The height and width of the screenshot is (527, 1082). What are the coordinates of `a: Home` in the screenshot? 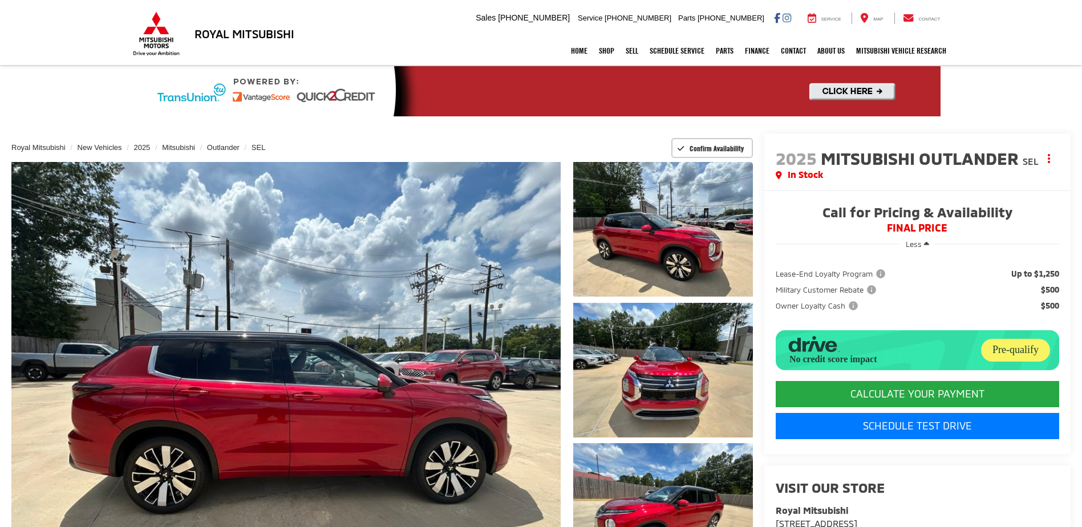 It's located at (579, 51).